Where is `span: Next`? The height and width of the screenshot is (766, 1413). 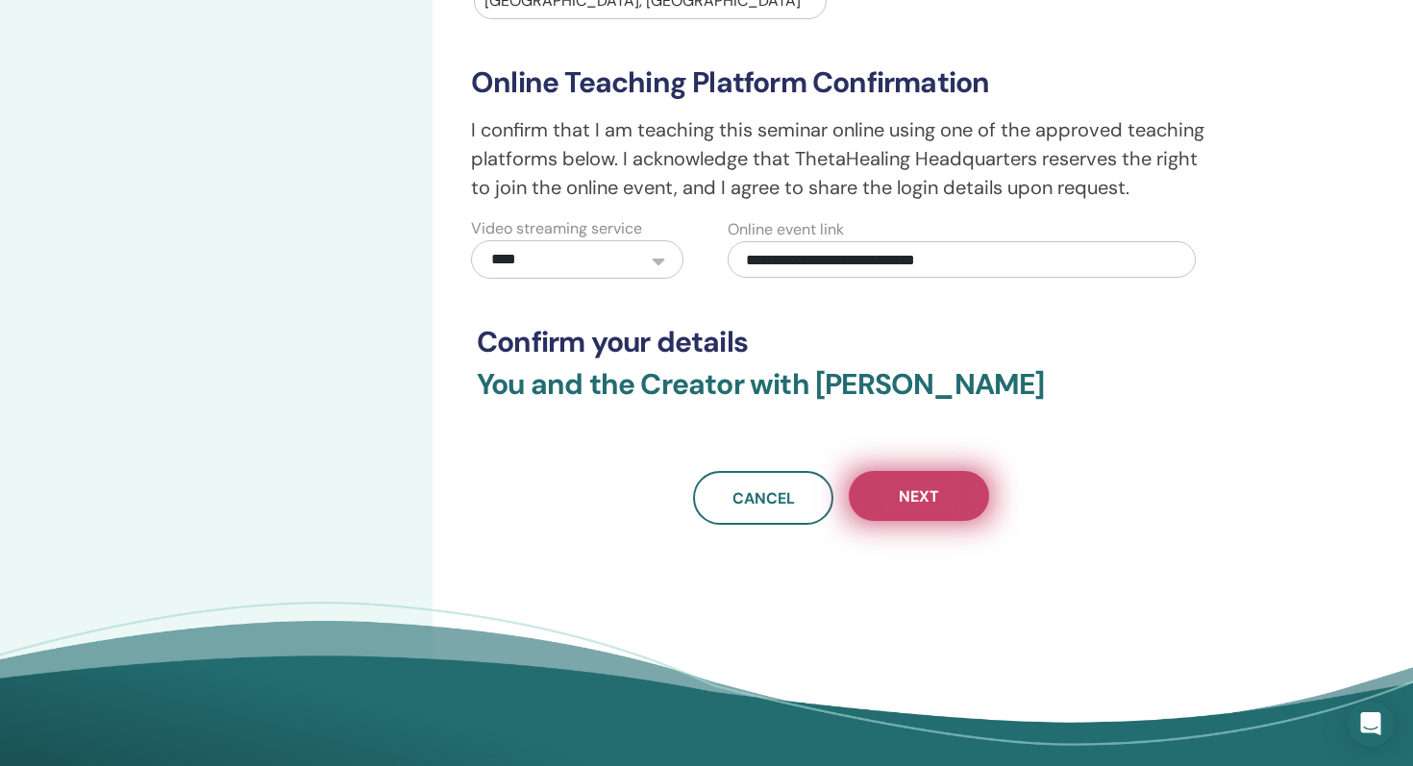 span: Next is located at coordinates (919, 496).